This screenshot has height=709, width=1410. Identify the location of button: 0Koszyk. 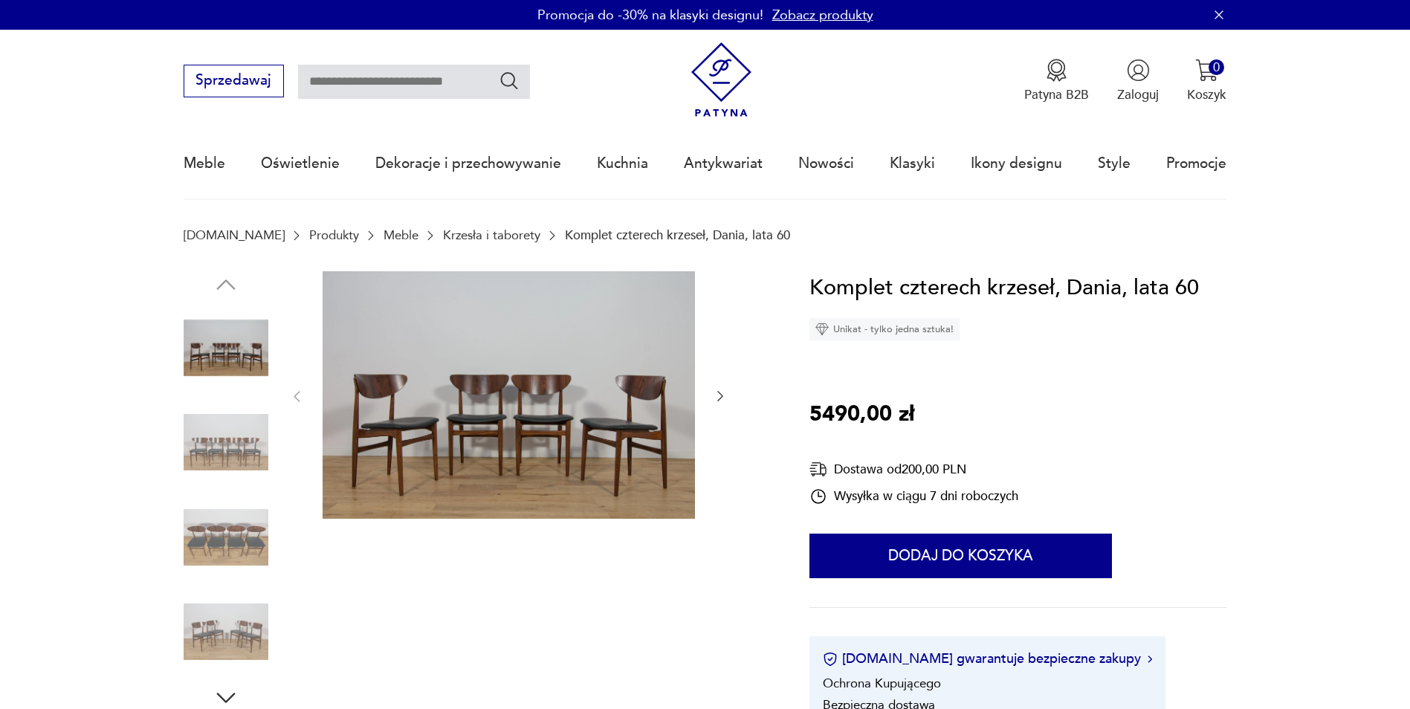
(1206, 81).